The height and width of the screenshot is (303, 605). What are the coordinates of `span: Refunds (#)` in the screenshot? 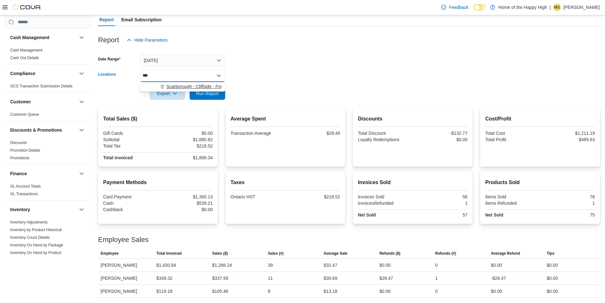 It's located at (445, 253).